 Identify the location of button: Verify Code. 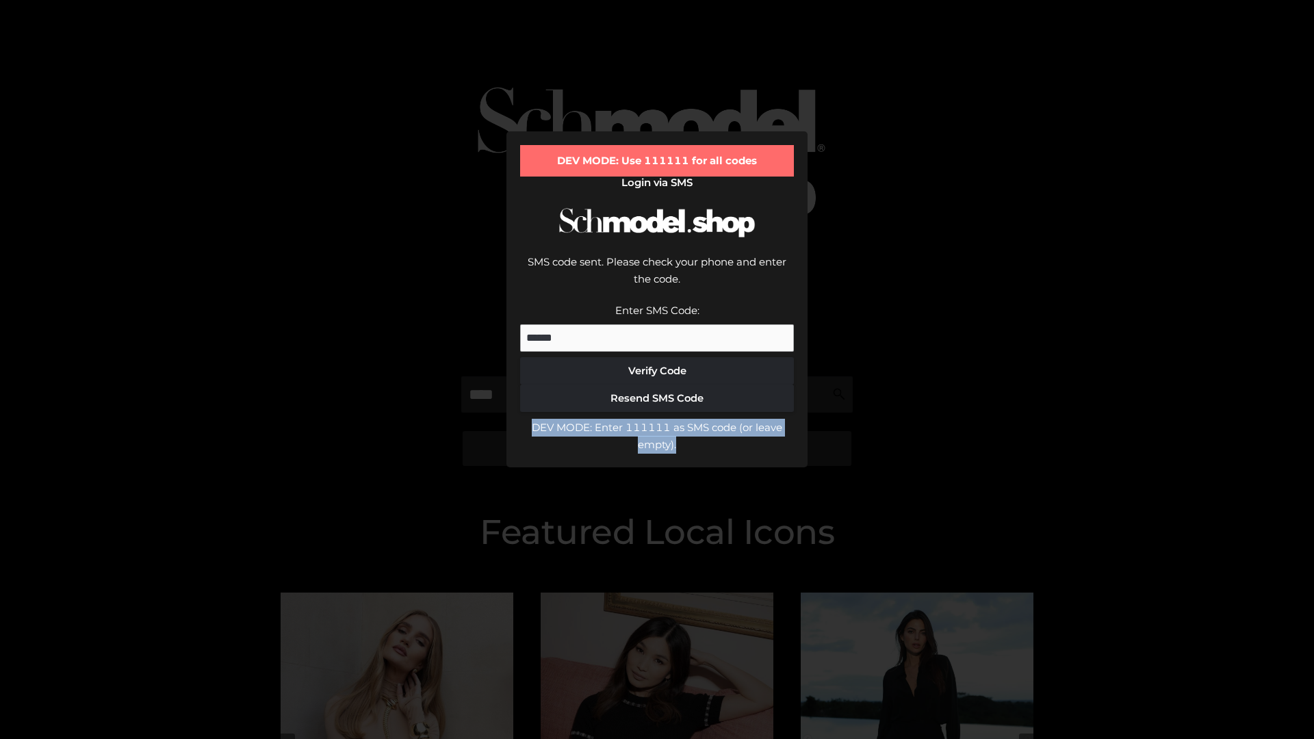
(657, 371).